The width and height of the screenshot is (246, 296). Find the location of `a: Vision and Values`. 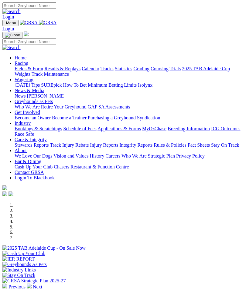

a: Vision and Values is located at coordinates (71, 156).